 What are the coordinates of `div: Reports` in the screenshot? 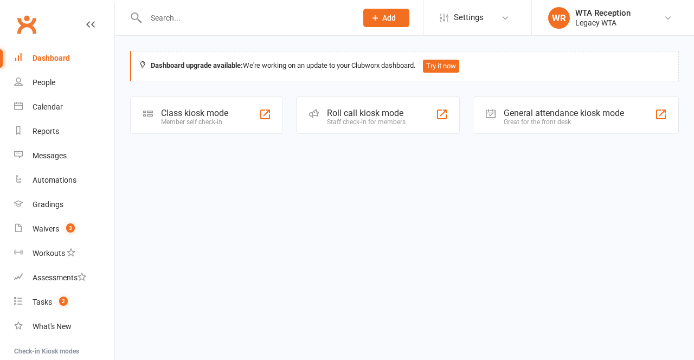 It's located at (46, 131).